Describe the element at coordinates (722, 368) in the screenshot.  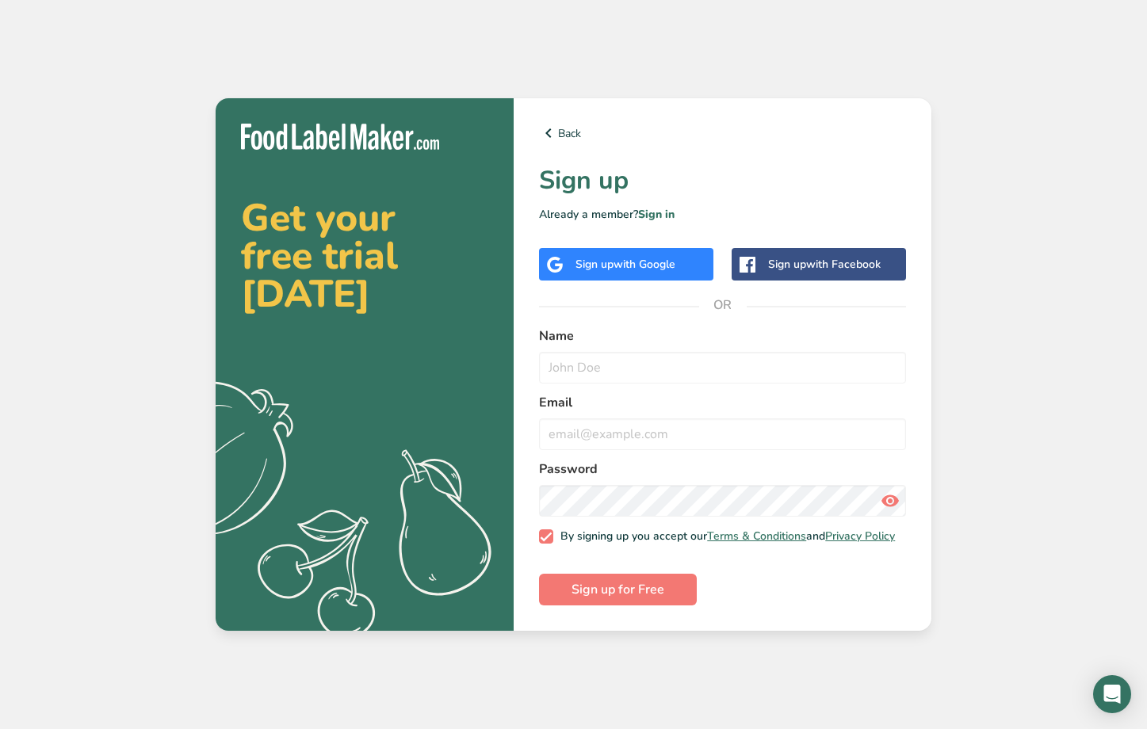
I see `input: John Doe` at that location.